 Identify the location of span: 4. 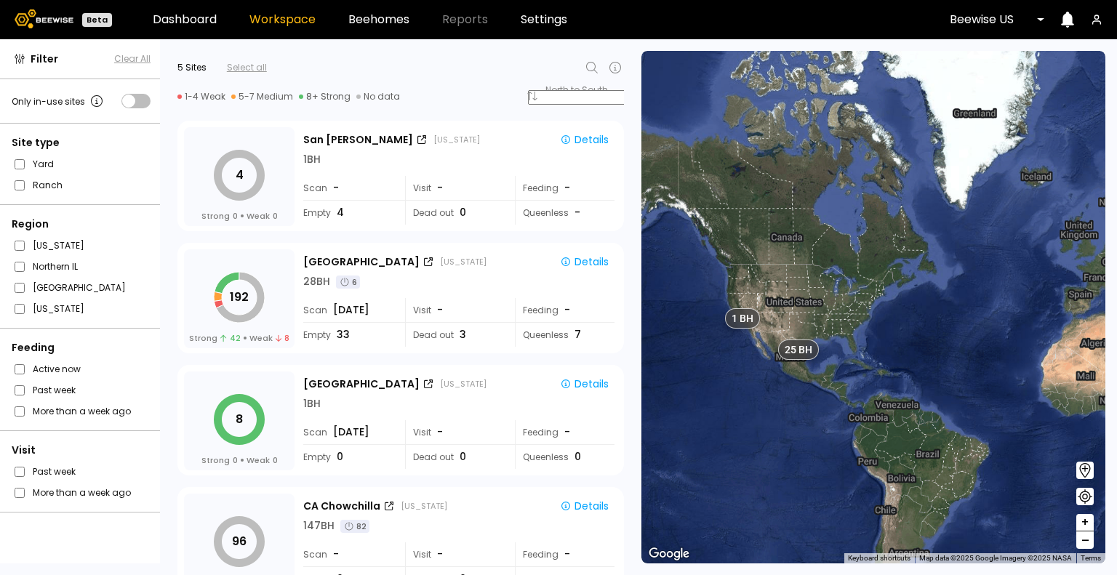
(340, 212).